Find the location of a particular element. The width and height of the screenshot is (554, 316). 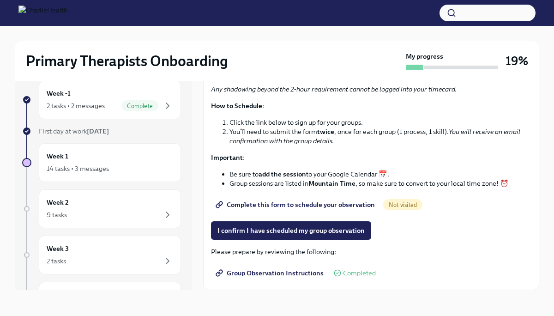

li: Be sure to to your Google Calendar 📅. is located at coordinates (380, 174).